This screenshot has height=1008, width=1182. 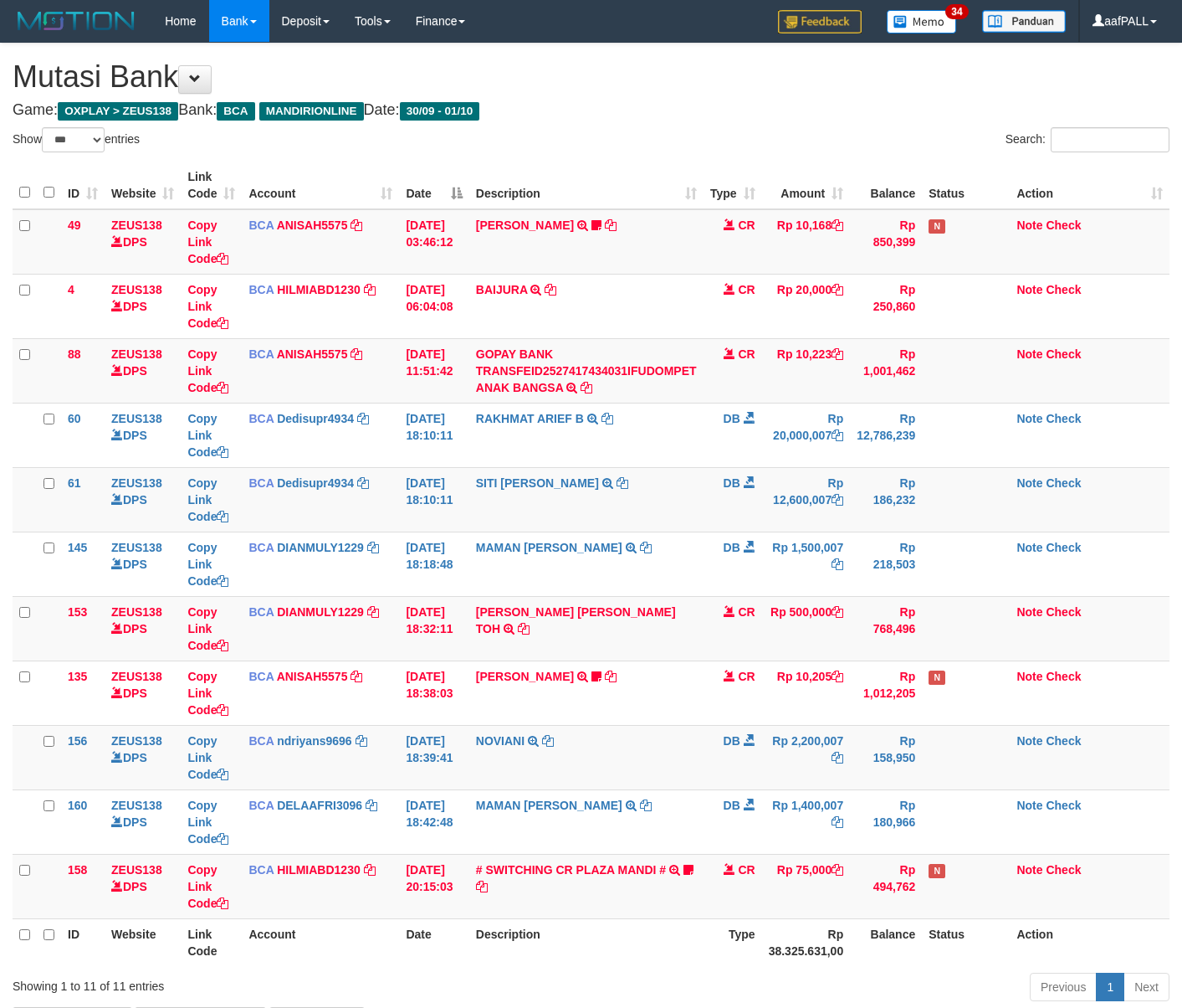 I want to click on label: Show entries, so click(x=76, y=139).